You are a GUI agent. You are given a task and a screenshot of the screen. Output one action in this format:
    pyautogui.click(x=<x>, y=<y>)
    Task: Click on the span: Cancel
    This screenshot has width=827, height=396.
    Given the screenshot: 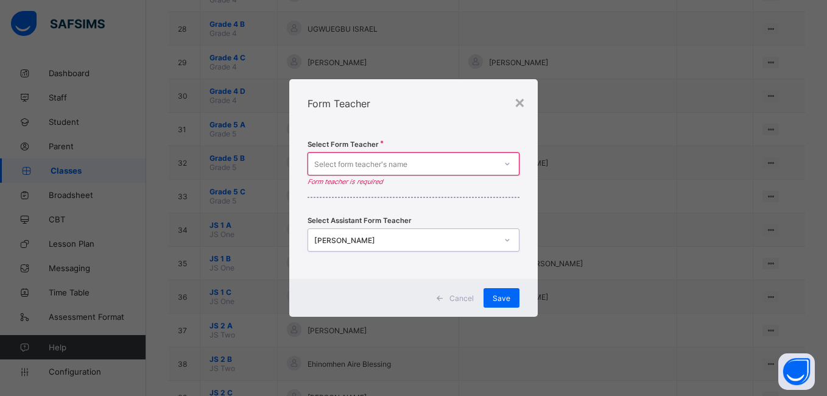 What is the action you would take?
    pyautogui.click(x=462, y=298)
    